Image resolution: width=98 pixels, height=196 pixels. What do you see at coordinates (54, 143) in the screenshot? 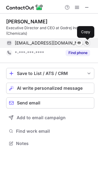
I see `span: Notes` at bounding box center [54, 143].